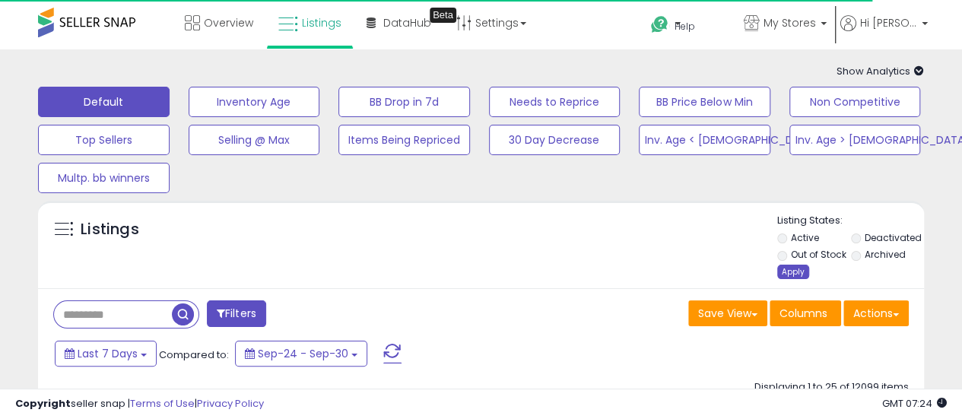 The image size is (962, 419). Describe the element at coordinates (789, 23) in the screenshot. I see `span: My Stores` at that location.